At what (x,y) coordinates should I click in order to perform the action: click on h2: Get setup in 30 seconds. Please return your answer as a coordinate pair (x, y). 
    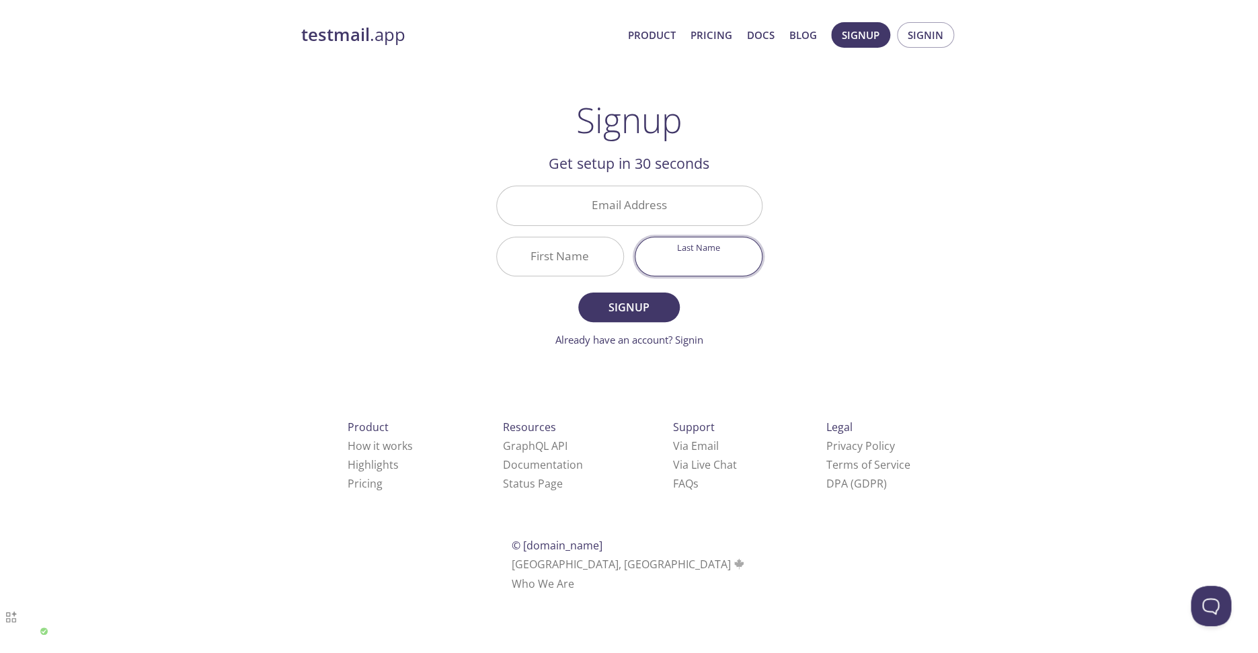
    Looking at the image, I should click on (629, 163).